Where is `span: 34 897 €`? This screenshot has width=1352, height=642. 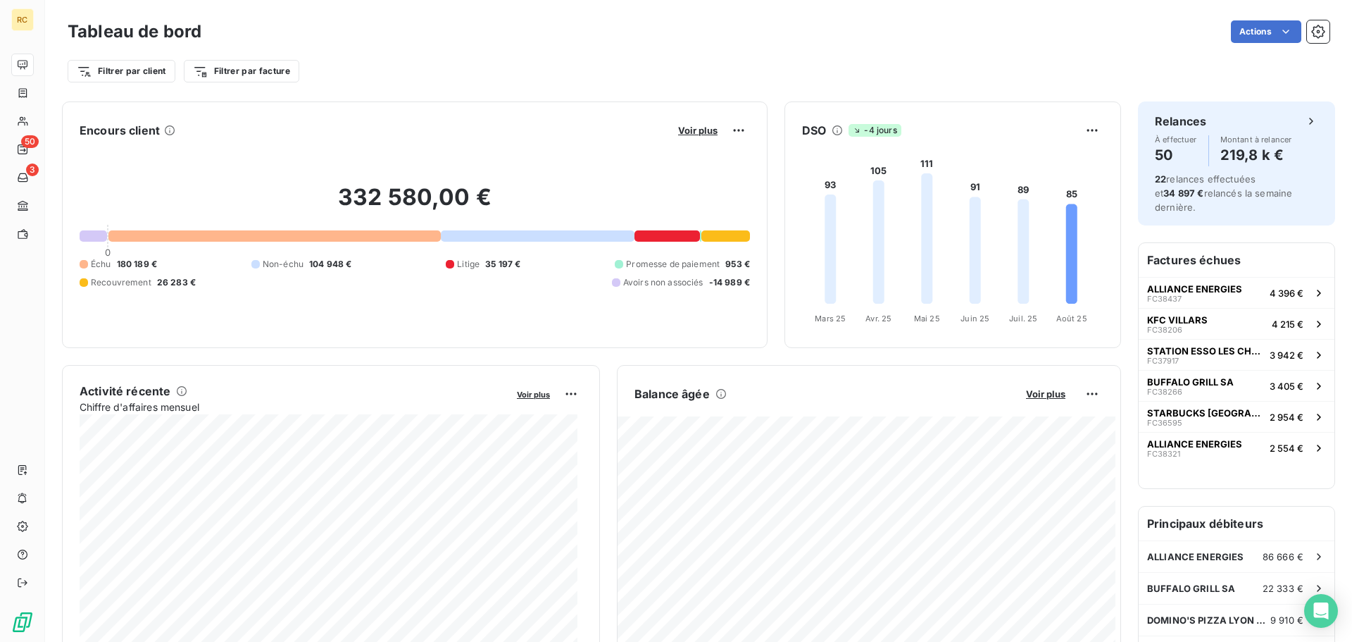
span: 34 897 € is located at coordinates (1183, 193).